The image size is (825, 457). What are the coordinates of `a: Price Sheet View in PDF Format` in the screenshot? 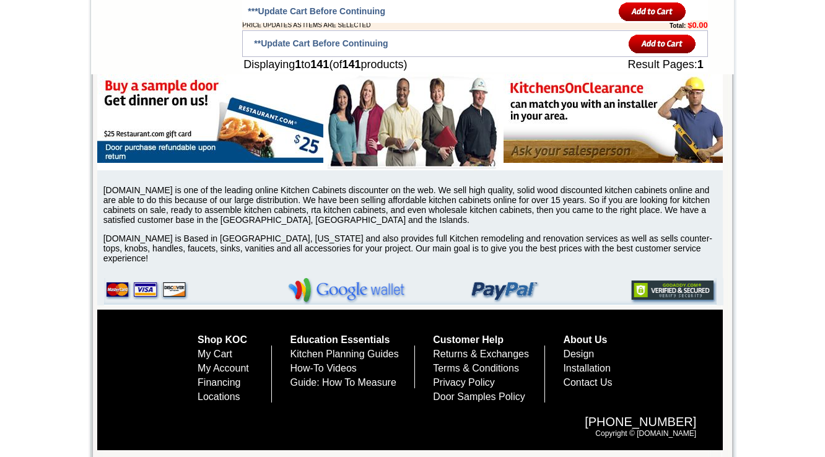 It's located at (57, 7).